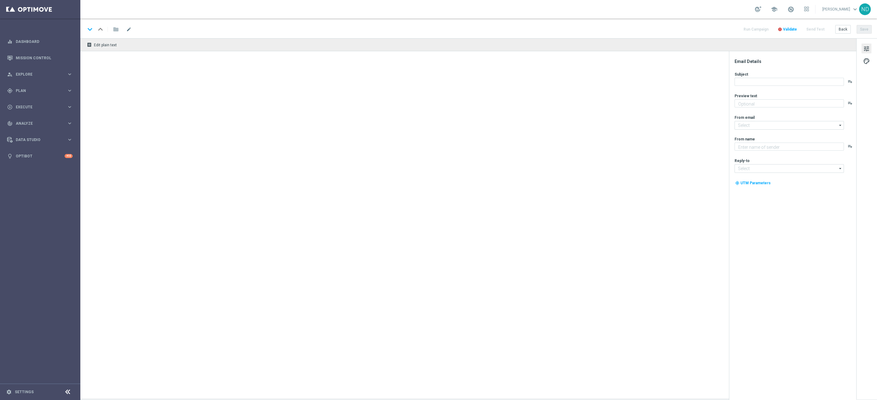  I want to click on i: my_location, so click(737, 183).